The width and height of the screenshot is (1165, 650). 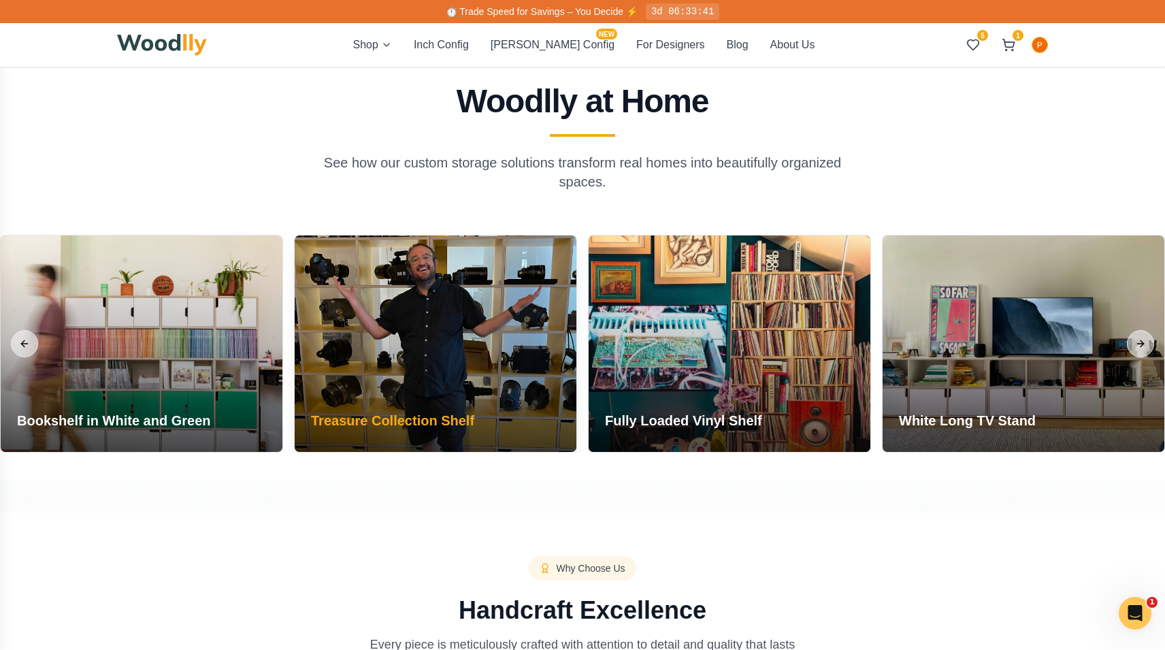 What do you see at coordinates (1040, 45) in the screenshot?
I see `button: Pablo Martinez Nieto` at bounding box center [1040, 45].